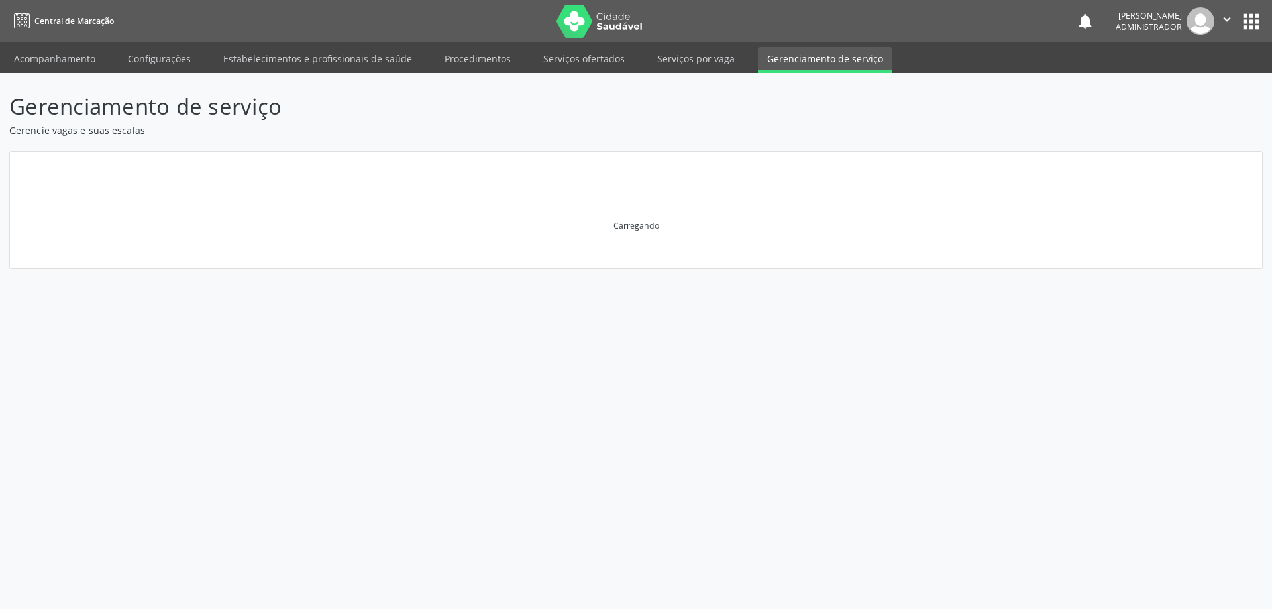  I want to click on span: Administrador, so click(1149, 26).